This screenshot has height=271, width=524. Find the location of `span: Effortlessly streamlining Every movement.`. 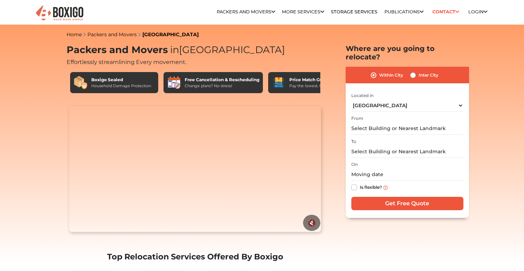

span: Effortlessly streamlining Every movement. is located at coordinates (126, 62).